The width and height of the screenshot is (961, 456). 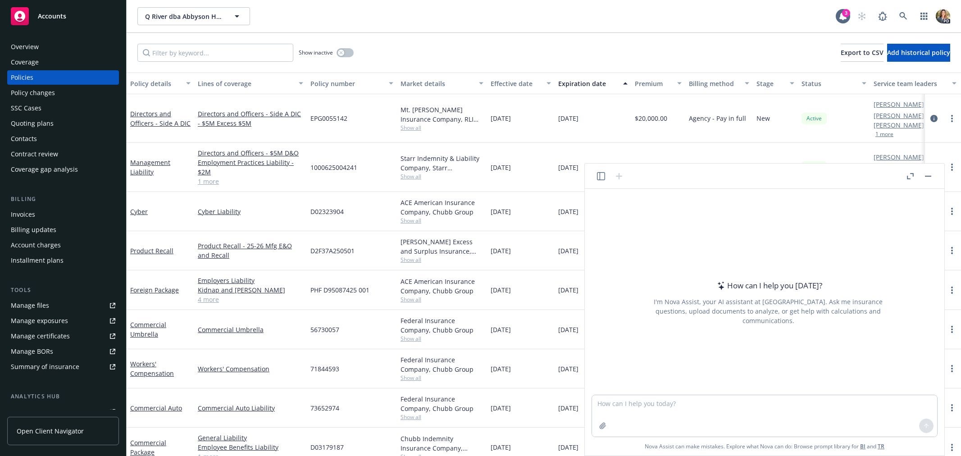 What do you see at coordinates (63, 245) in the screenshot?
I see `a: Account charges` at bounding box center [63, 245].